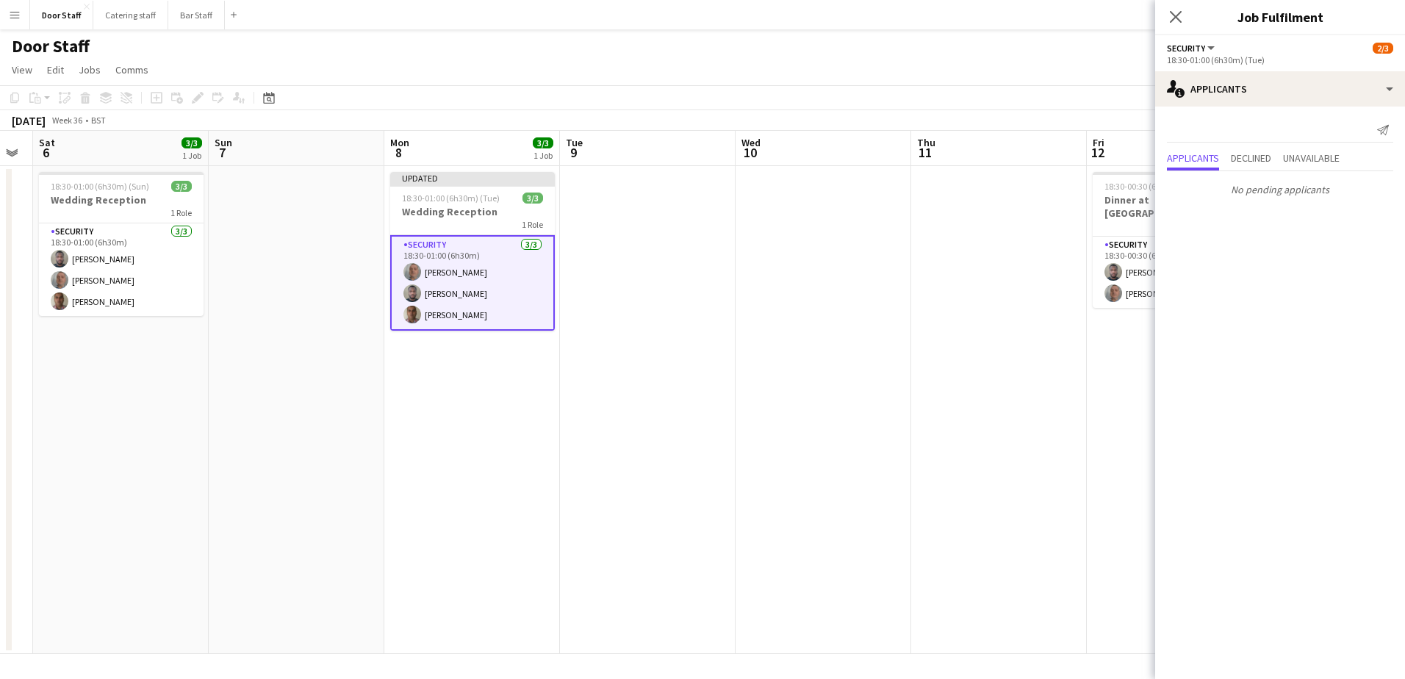 Image resolution: width=1405 pixels, height=679 pixels. I want to click on span: Unavailable, so click(1311, 158).